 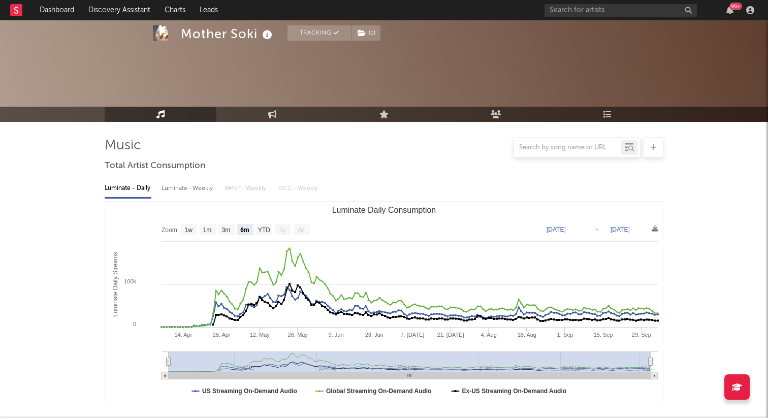 What do you see at coordinates (366, 33) in the screenshot?
I see `span: ( 1 )` at bounding box center [366, 33].